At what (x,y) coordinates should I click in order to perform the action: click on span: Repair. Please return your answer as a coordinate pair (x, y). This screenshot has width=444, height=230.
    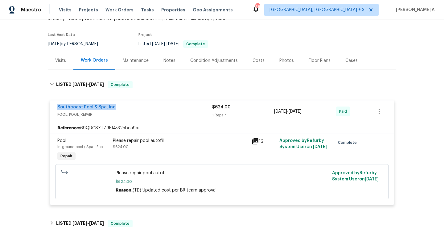
    Looking at the image, I should click on (66, 156).